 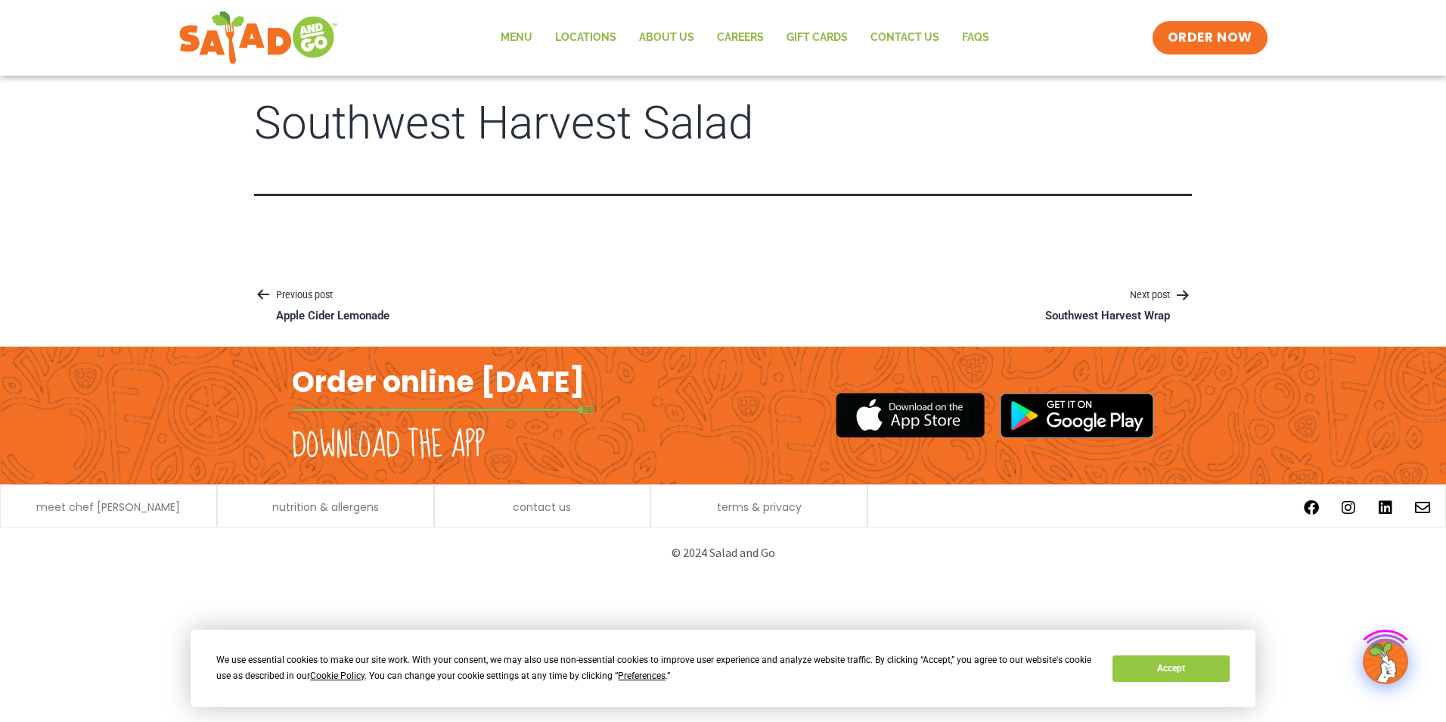 I want to click on h1: Southwest Harvest Salad, so click(x=723, y=123).